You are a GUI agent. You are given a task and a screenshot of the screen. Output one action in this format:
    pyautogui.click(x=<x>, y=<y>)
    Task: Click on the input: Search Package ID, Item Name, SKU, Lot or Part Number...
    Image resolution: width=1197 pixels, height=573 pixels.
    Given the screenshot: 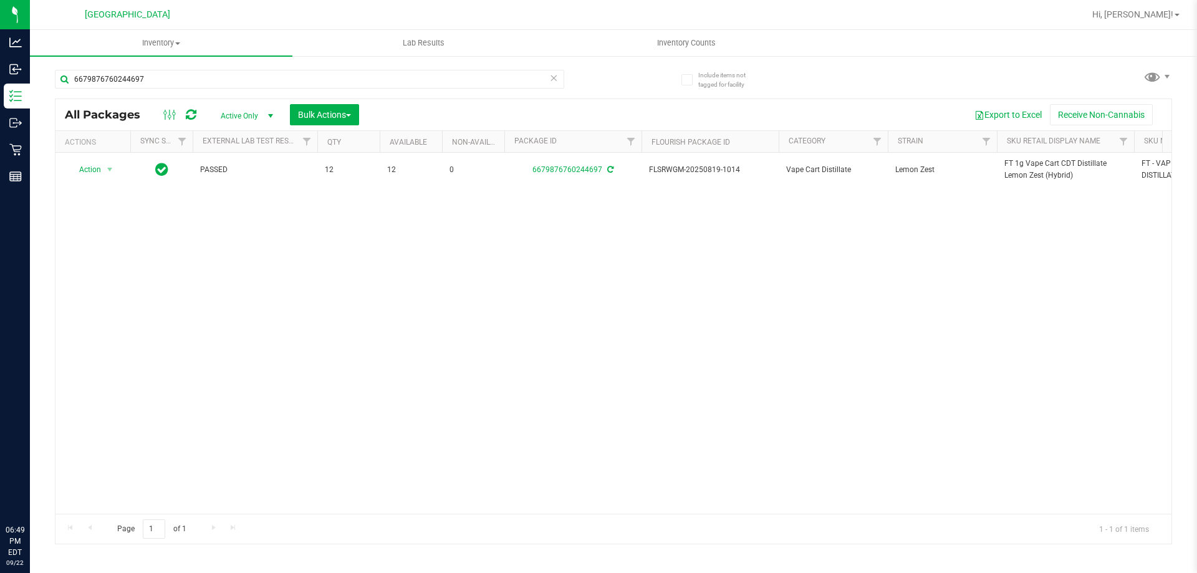 What is the action you would take?
    pyautogui.click(x=309, y=79)
    